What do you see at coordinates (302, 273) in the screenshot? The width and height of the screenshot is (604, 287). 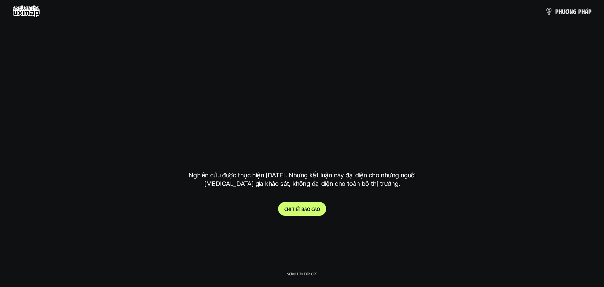 I see `p: Scroll to explore` at bounding box center [302, 273].